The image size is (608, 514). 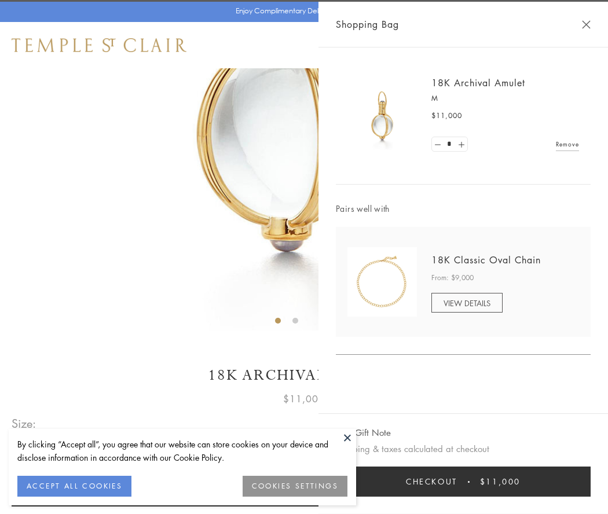 What do you see at coordinates (432, 482) in the screenshot?
I see `span: Checkout` at bounding box center [432, 482].